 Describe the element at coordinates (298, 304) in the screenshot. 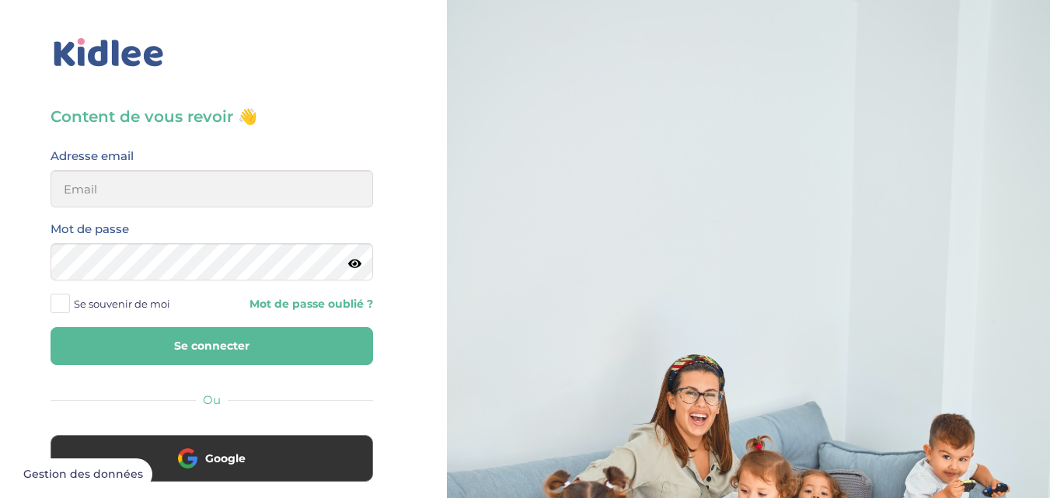

I see `a: Mot de passe oublié ?` at that location.